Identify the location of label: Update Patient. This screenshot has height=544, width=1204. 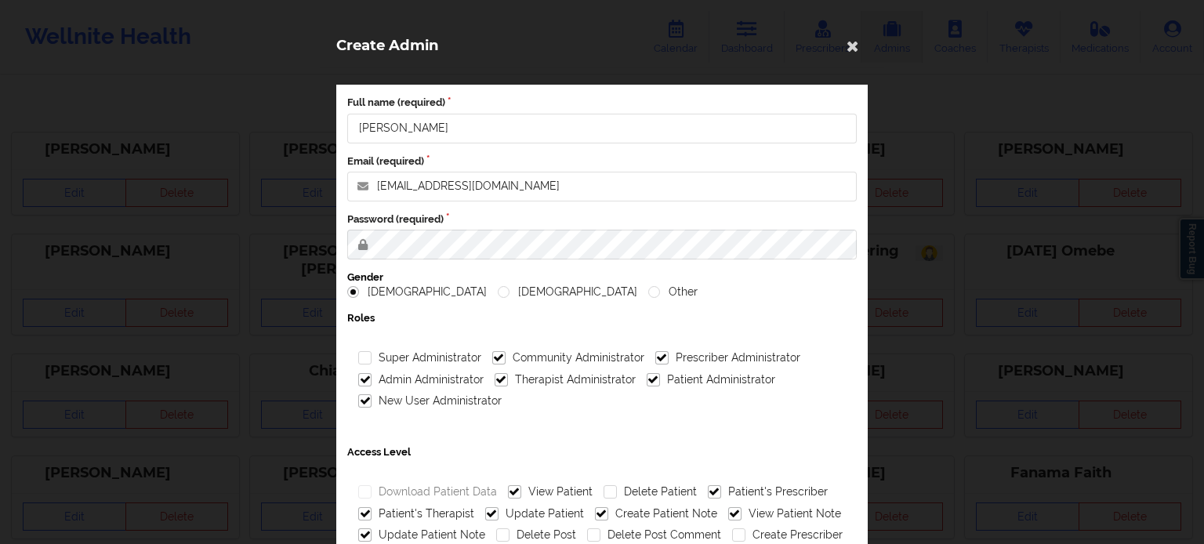
(534, 513).